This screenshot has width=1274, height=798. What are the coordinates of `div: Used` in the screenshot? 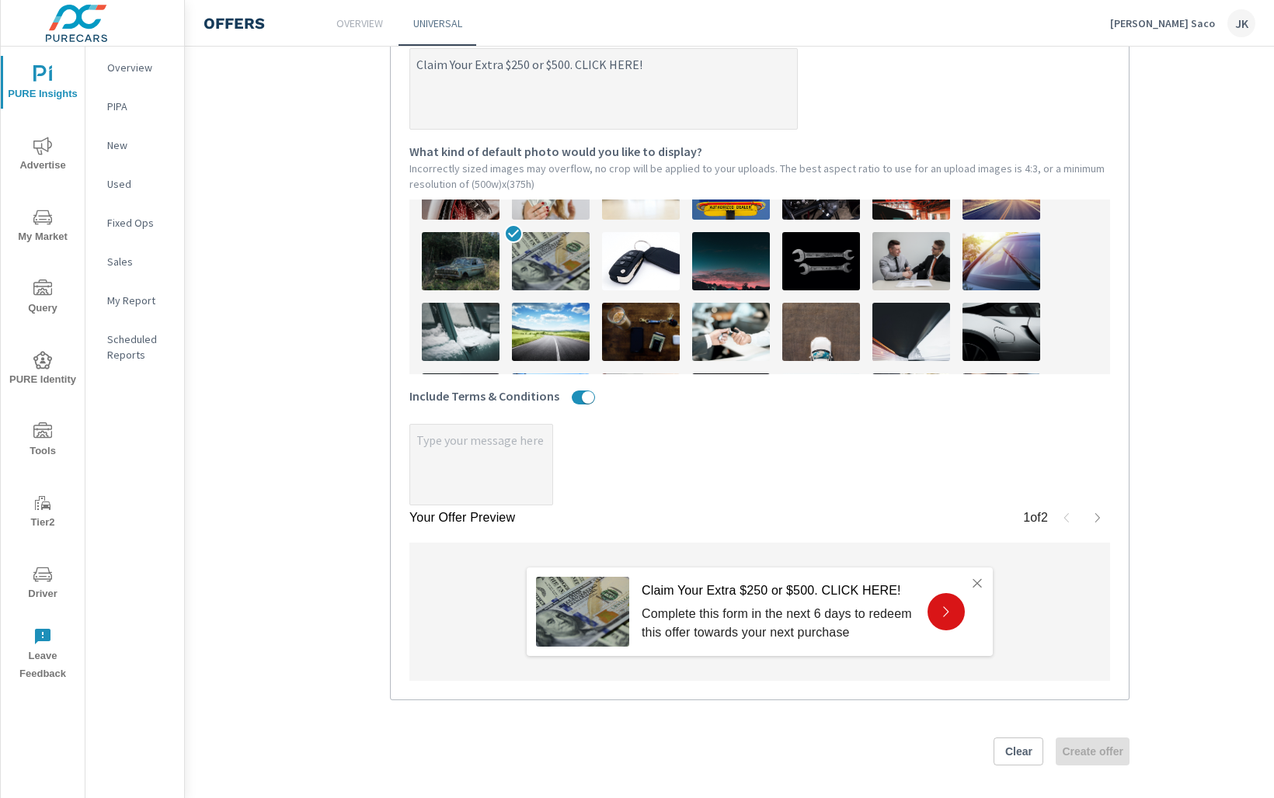 It's located at (134, 184).